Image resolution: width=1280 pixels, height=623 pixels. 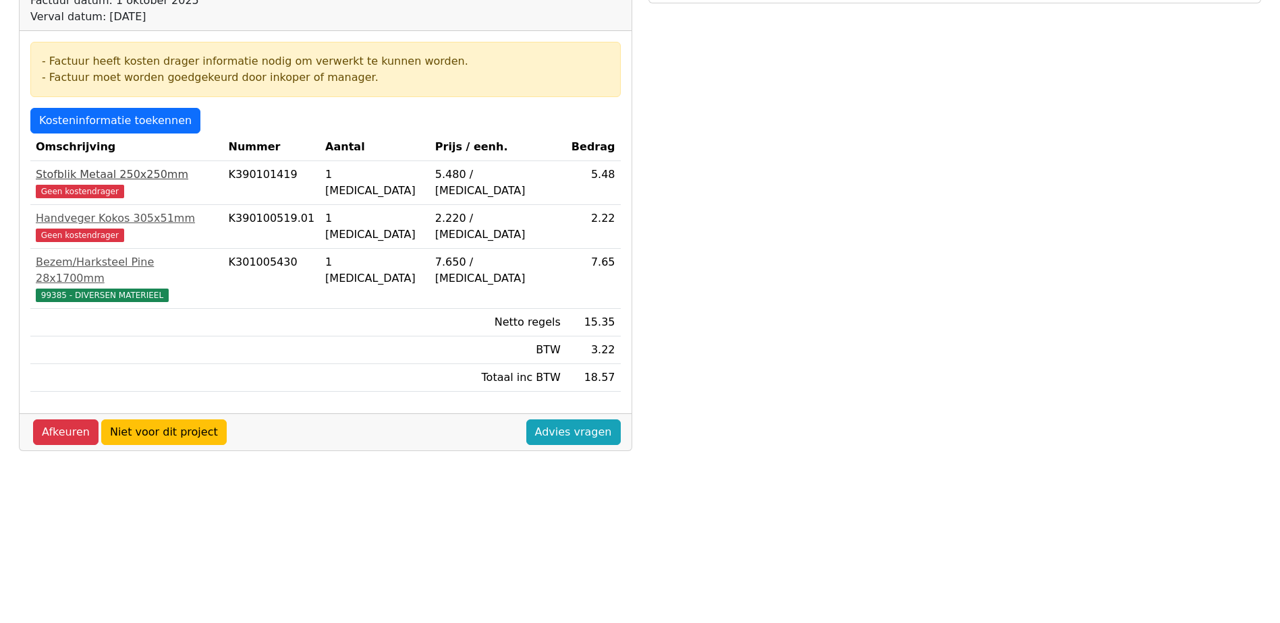 What do you see at coordinates (127, 175) in the screenshot?
I see `div: Stofblik Metaal 250x250mm` at bounding box center [127, 175].